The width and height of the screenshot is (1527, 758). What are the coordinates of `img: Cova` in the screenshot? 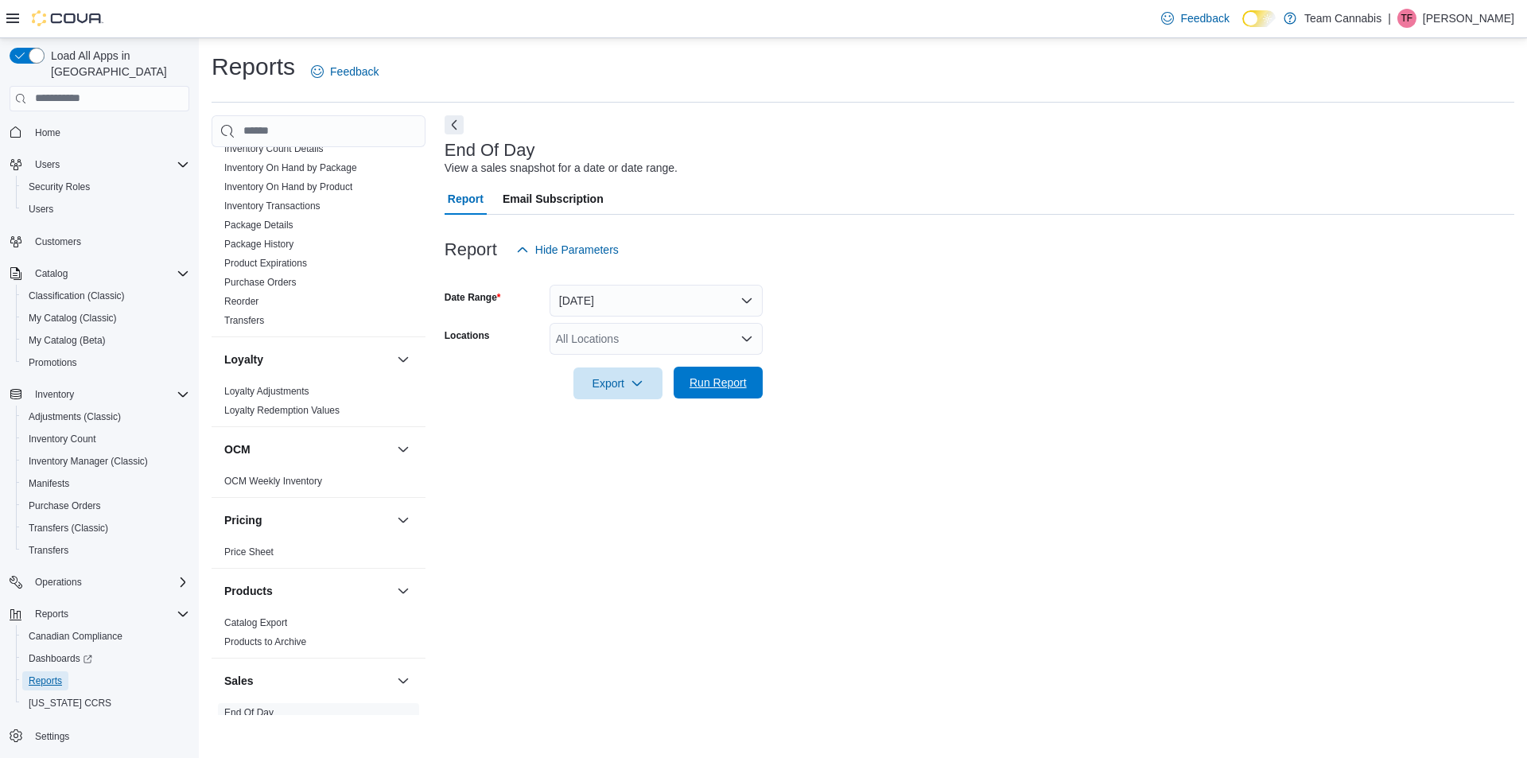 It's located at (68, 18).